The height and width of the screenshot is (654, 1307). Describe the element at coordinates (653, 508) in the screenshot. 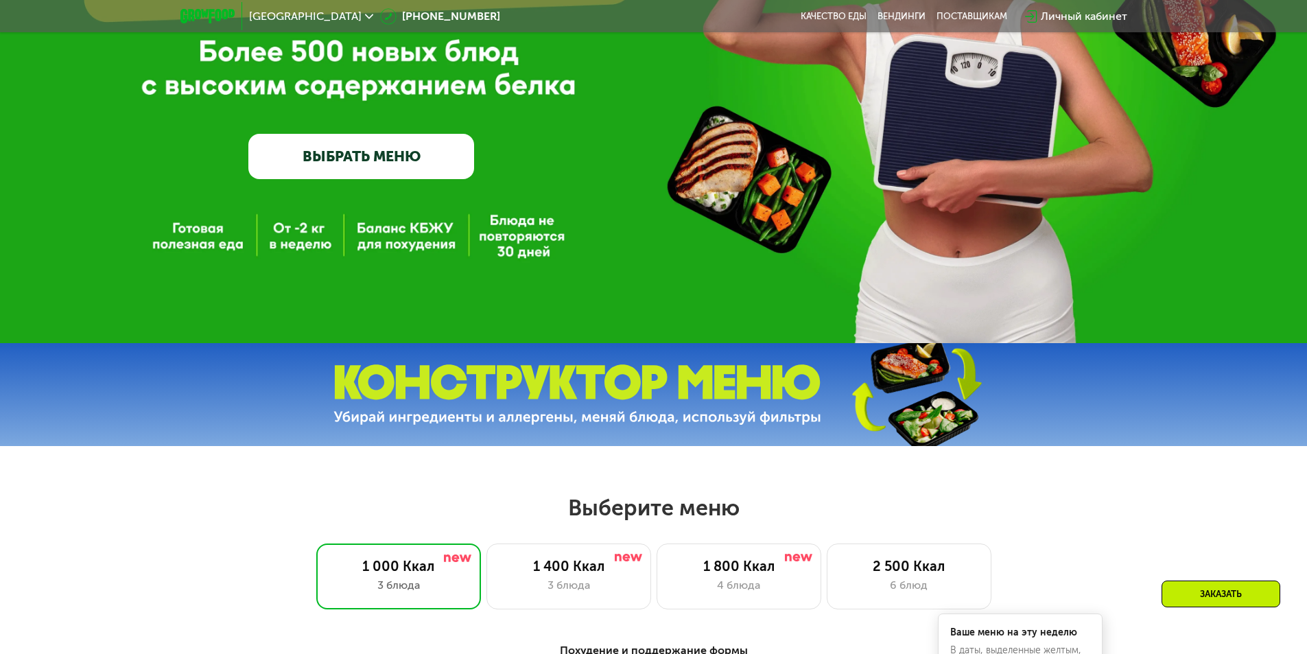

I see `h2: Выберите меню` at that location.